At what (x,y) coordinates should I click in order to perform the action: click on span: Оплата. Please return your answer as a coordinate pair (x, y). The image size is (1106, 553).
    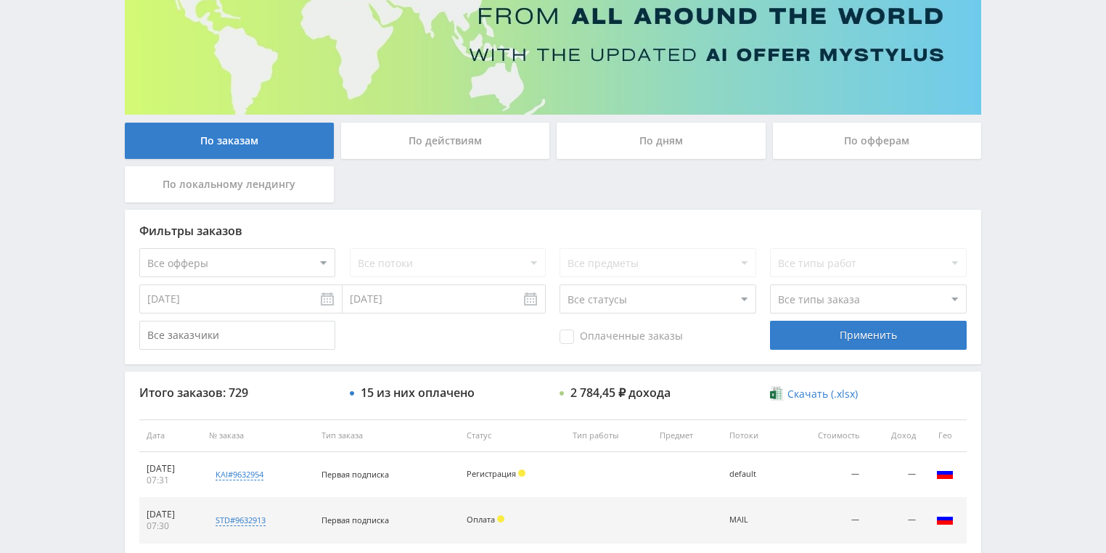
    Looking at the image, I should click on (480, 519).